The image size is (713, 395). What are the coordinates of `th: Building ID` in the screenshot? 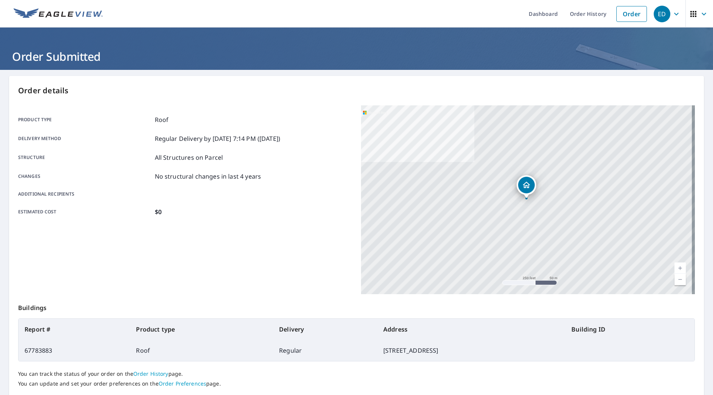 It's located at (630, 329).